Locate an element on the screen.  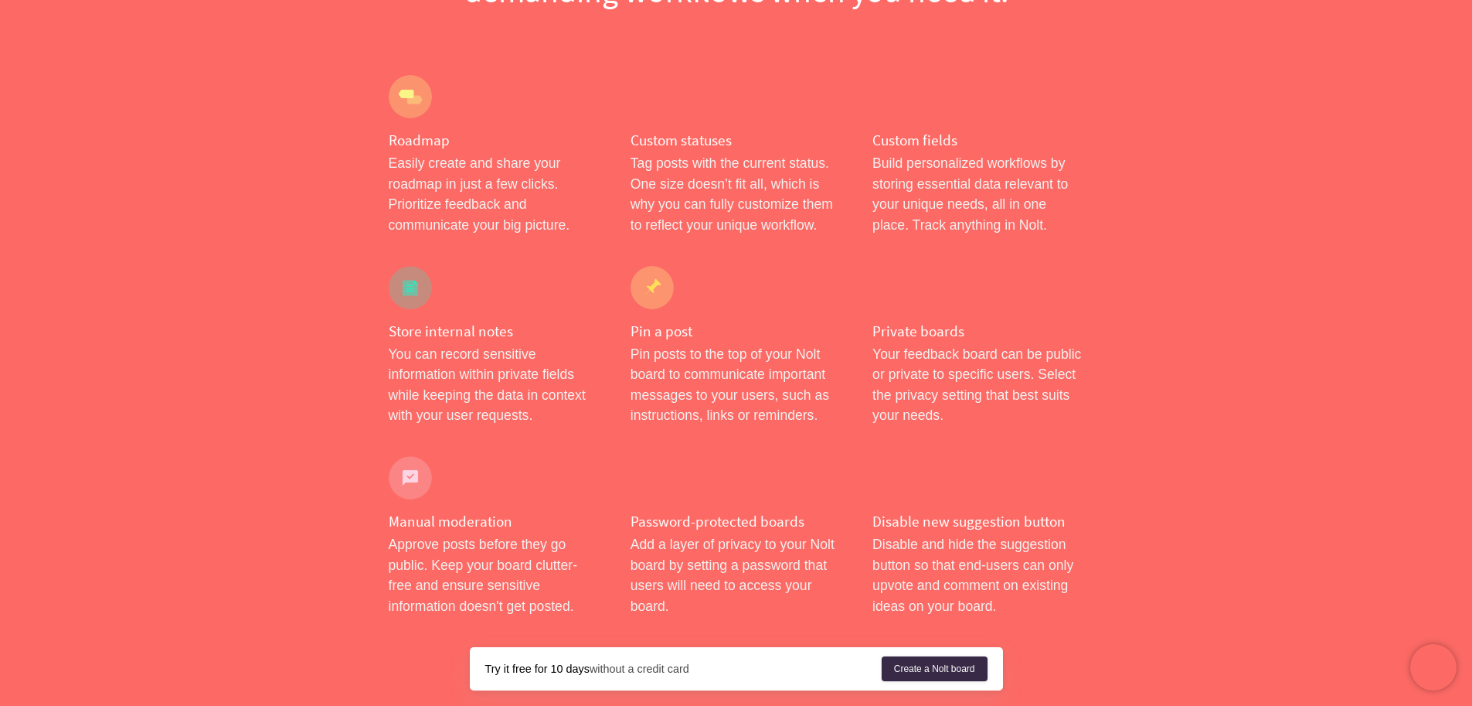
h4: Password-protected boards is located at coordinates (736, 521).